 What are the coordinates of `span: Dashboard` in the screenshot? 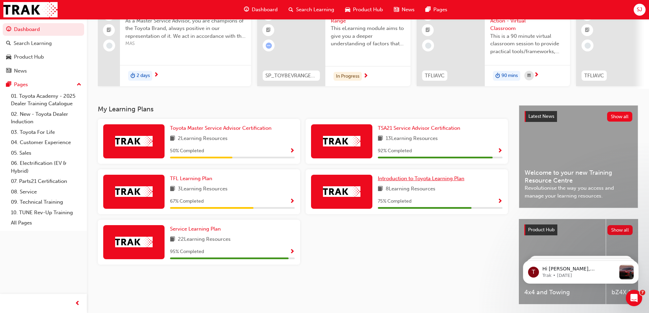 It's located at (265, 10).